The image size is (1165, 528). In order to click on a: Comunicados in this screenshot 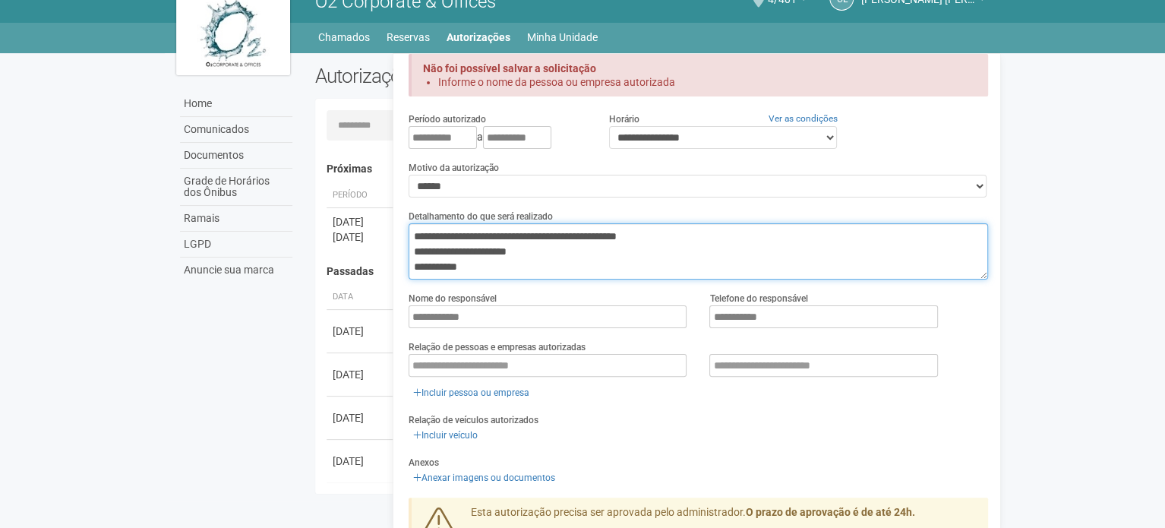, I will do `click(236, 130)`.